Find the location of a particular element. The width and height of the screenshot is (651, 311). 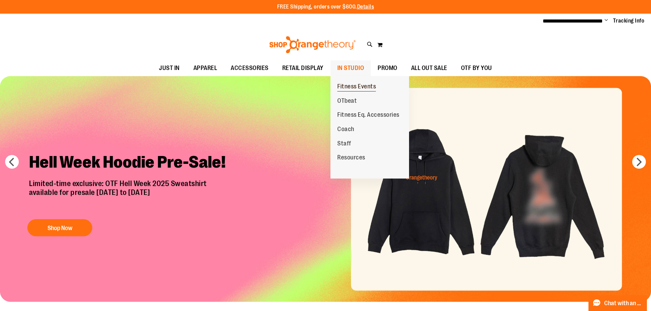

a: Hell Week Hoodie Pre-Sale! Limited-time exclusive: OTF Hell Week 2025 Sweatshirtavailable for pre... is located at coordinates (131, 193).